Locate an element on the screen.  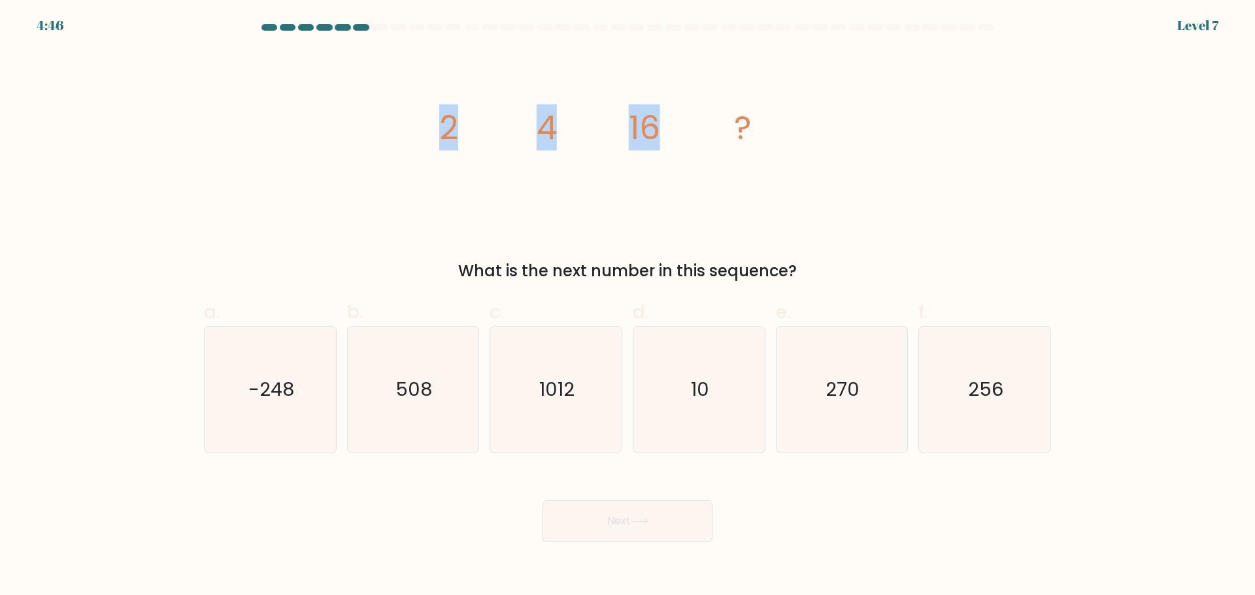
span: a. is located at coordinates (212, 312).